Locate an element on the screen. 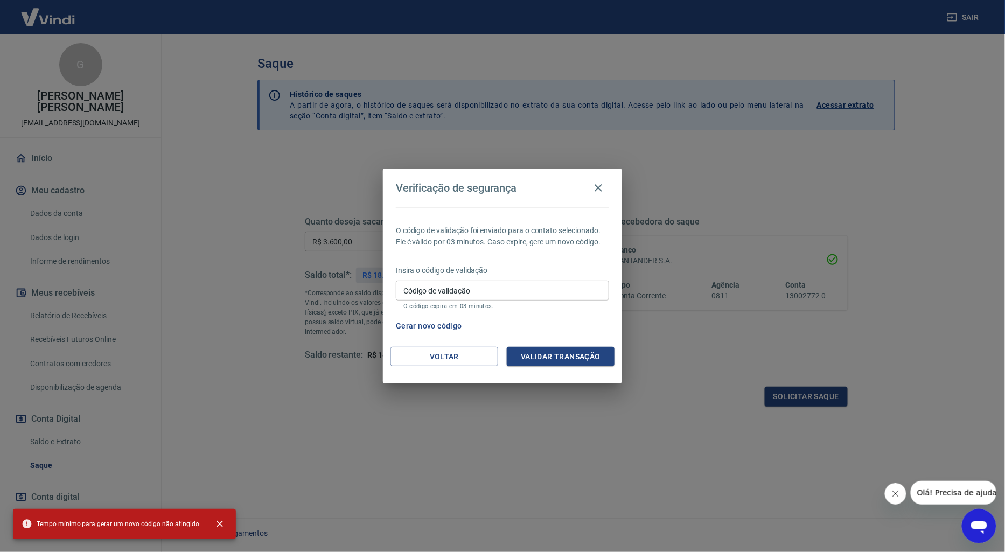 This screenshot has height=552, width=1005. span: Olá! Precisa de ajuda? is located at coordinates (48, 12).